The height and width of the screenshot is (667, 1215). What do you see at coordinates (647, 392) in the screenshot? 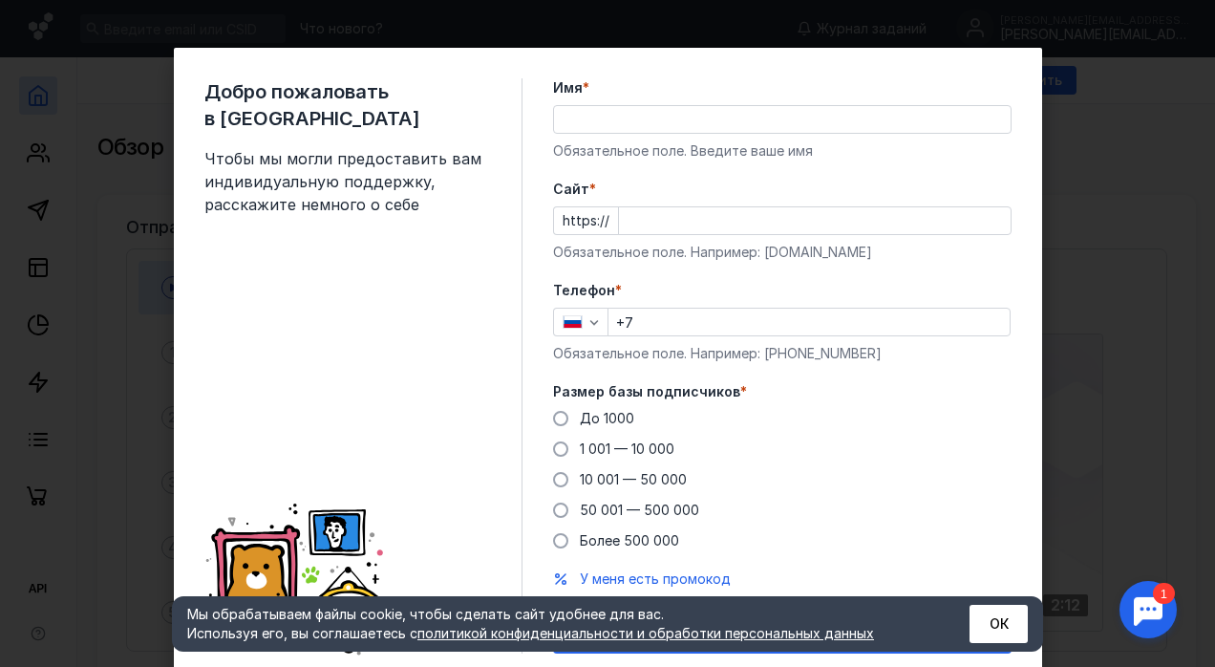
I see `span: Размер базы подписчиков` at bounding box center [647, 392].